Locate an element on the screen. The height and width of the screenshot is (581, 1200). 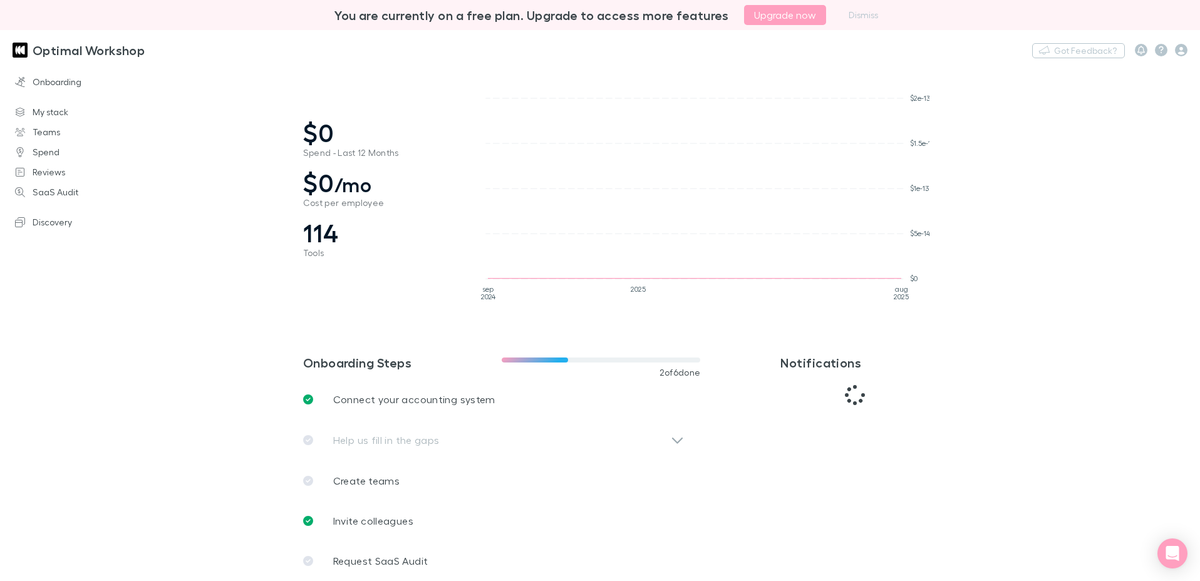
h3: You are currently on a free plan. Upgrade to access more features is located at coordinates (532, 15).